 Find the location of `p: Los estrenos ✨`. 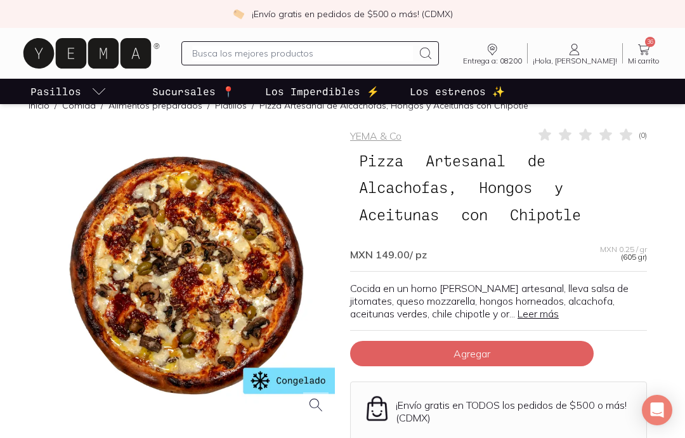

p: Los estrenos ✨ is located at coordinates (457, 91).